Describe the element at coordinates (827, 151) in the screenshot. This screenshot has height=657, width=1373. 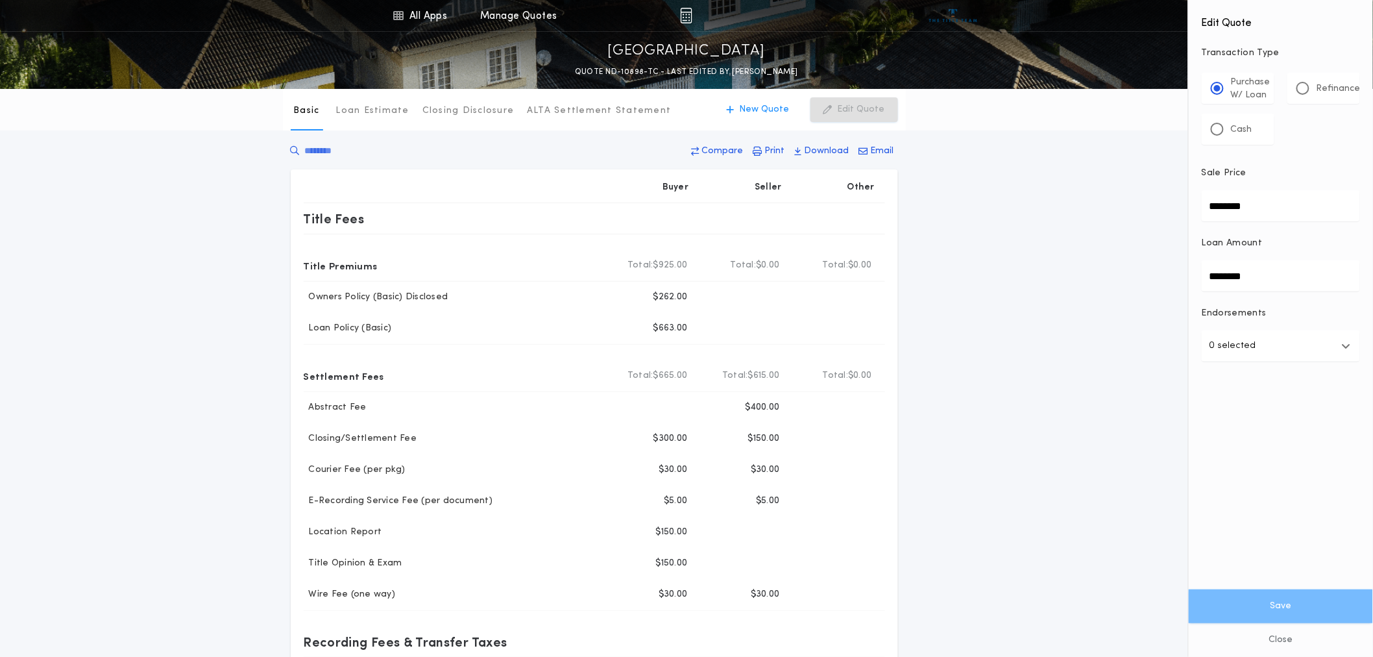
I see `p: Download` at that location.